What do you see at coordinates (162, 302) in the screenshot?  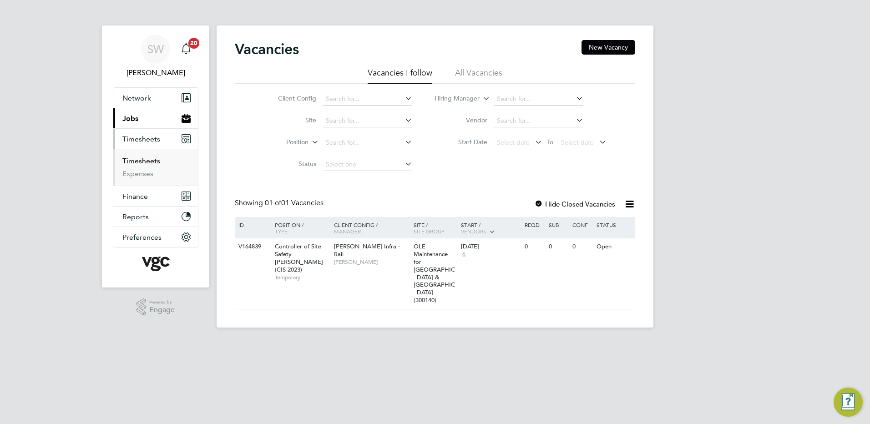 I see `span: Powered by` at bounding box center [162, 302].